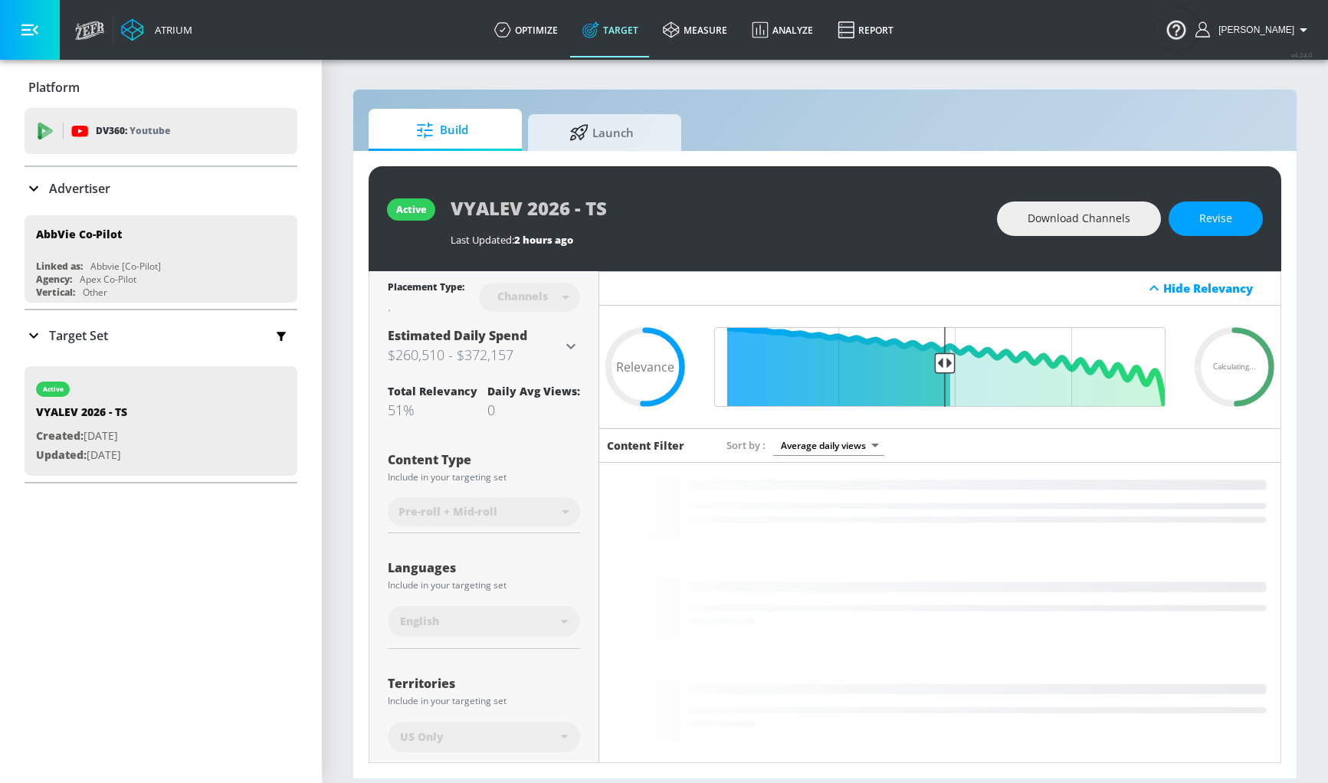 The height and width of the screenshot is (783, 1328). Describe the element at coordinates (645, 445) in the screenshot. I see `h6: Content Filter` at that location.